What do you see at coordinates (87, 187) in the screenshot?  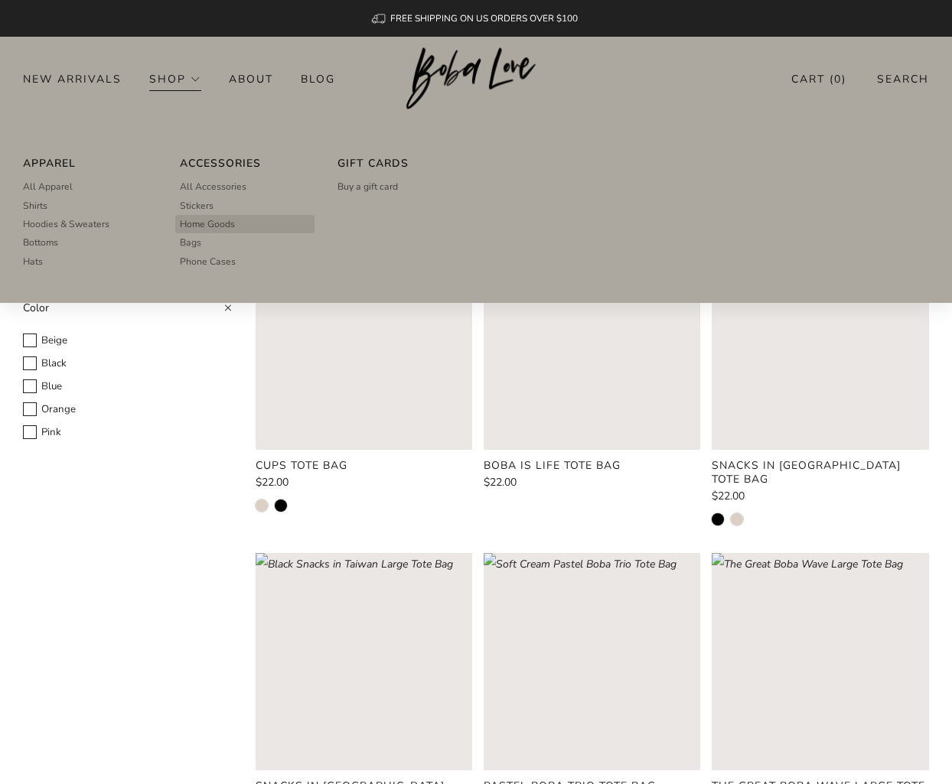 I see `a: All Apparel` at bounding box center [87, 187].